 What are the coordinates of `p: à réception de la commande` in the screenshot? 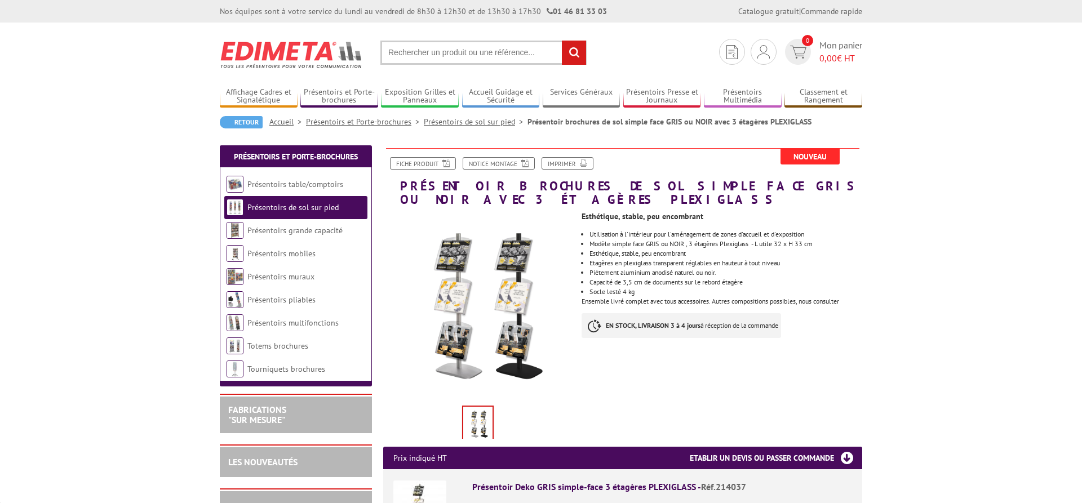 It's located at (681, 326).